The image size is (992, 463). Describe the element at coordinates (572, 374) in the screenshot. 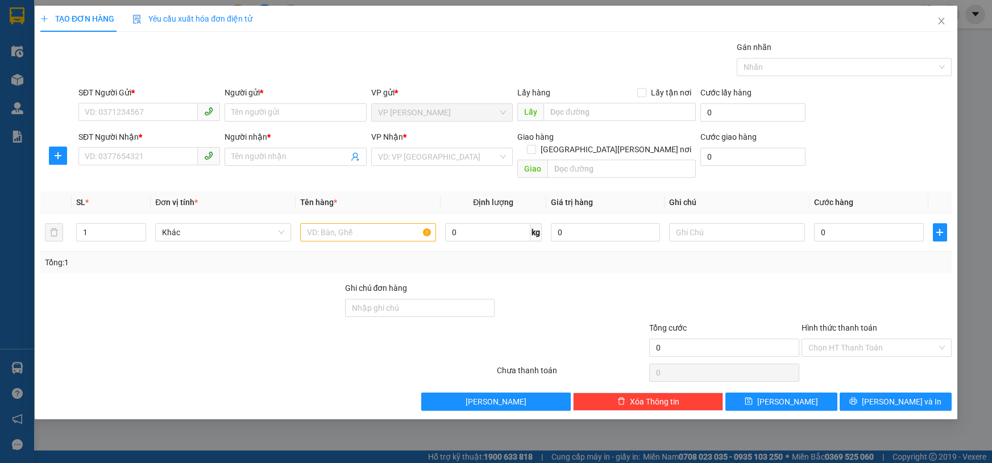

I see `div: Chưa thanh toán` at that location.